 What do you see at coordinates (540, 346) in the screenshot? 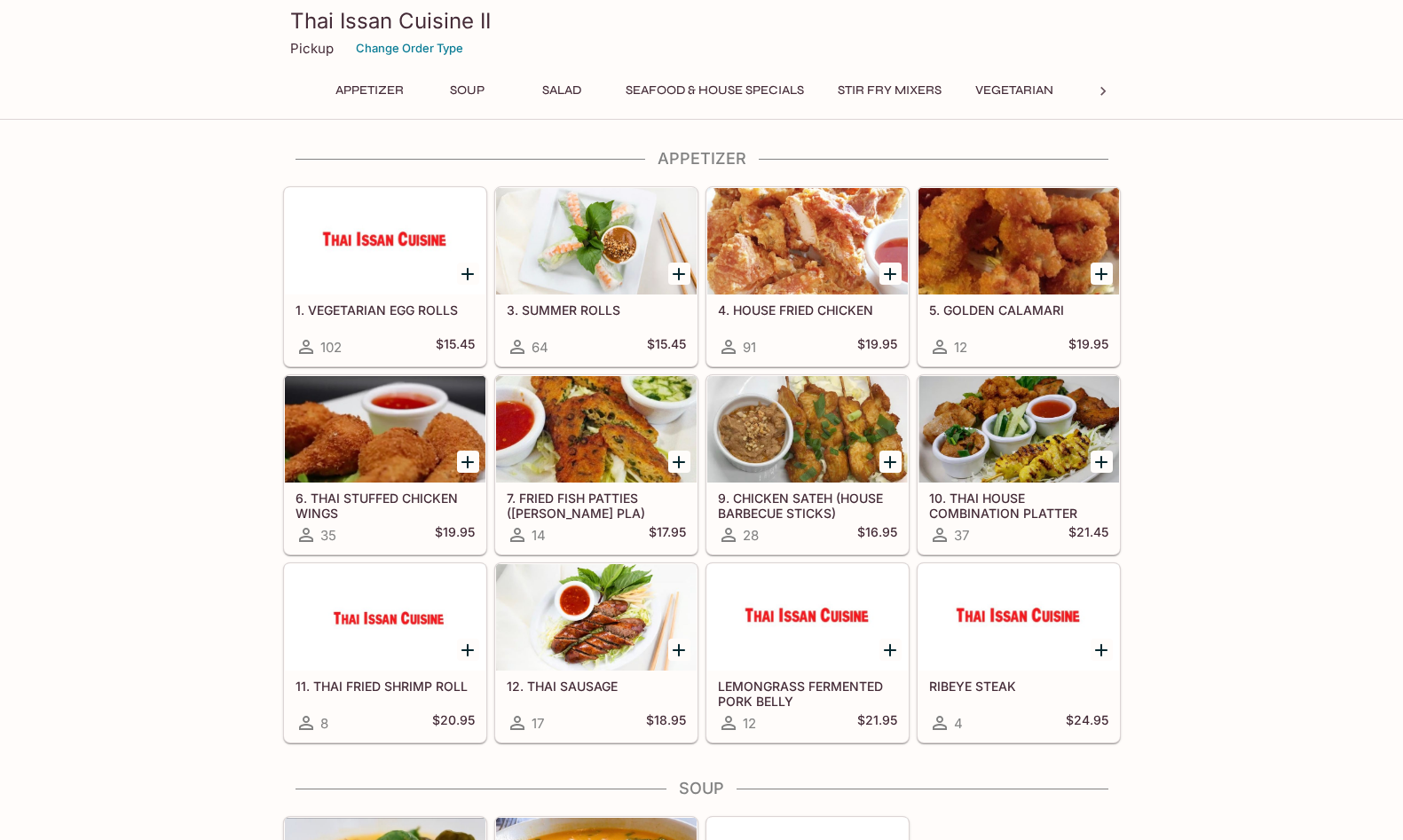
I see `span: 64` at bounding box center [540, 346].